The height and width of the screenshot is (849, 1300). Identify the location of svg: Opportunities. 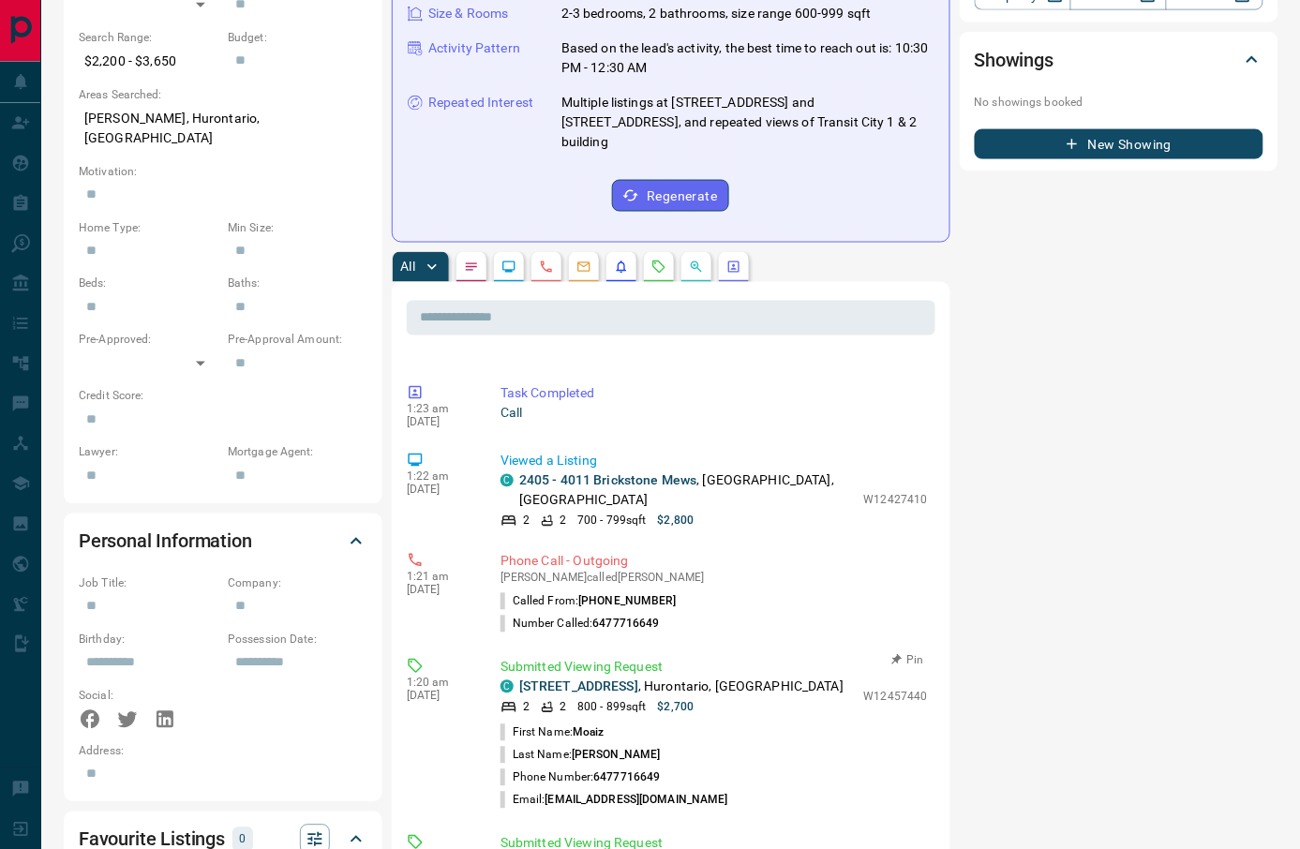
(696, 267).